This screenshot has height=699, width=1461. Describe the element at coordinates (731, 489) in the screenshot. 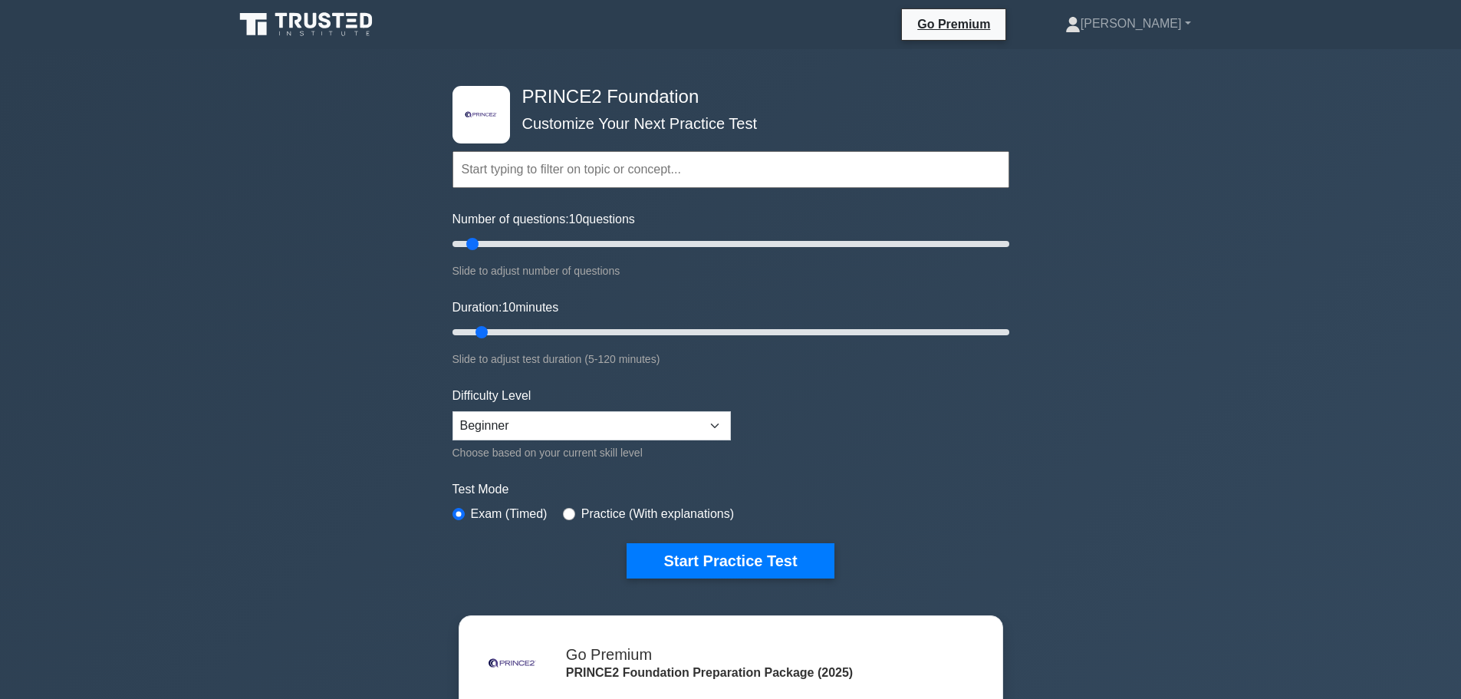

I see `label: Test Mode` at that location.